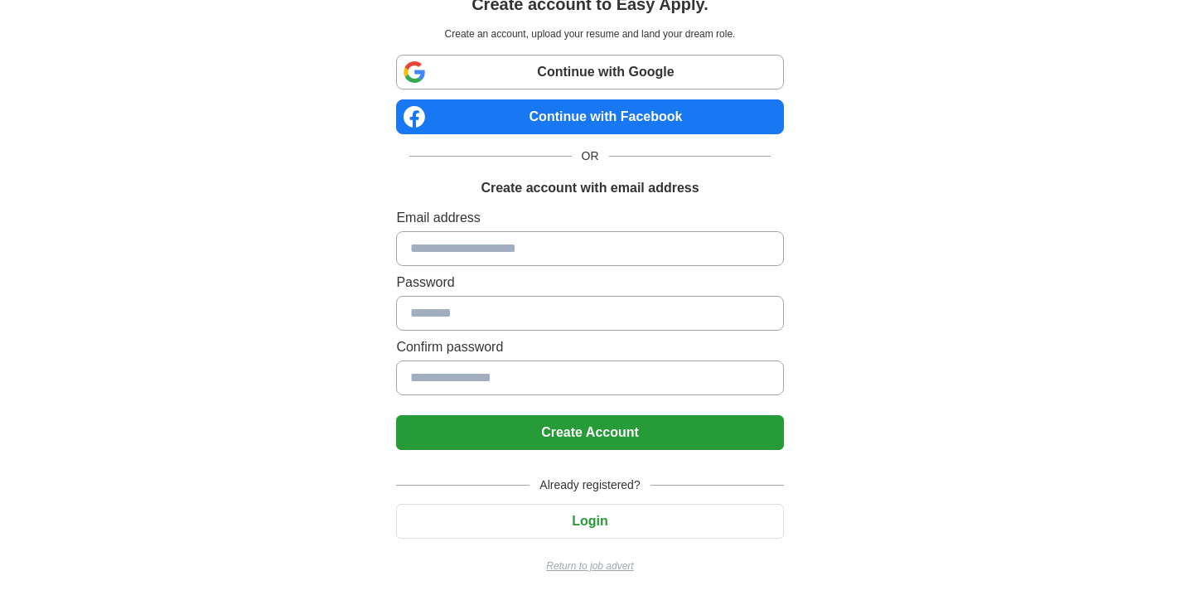 The height and width of the screenshot is (600, 1180). What do you see at coordinates (589, 433) in the screenshot?
I see `button: Create Account` at bounding box center [589, 433].